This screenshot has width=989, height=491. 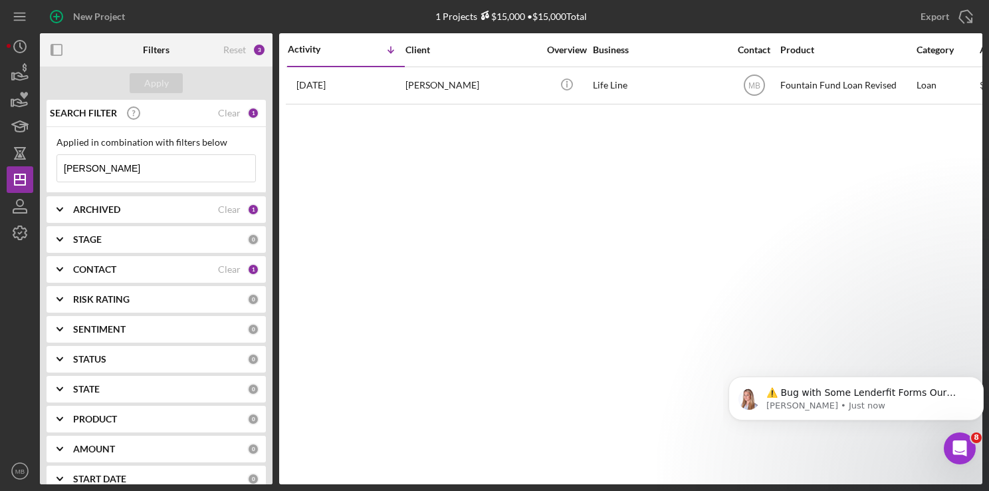 I want to click on div: message notification from Allison, Just now. ⚠️ Bug with Some Lenderfit Forms Our third-party for..., so click(x=133, y=50).